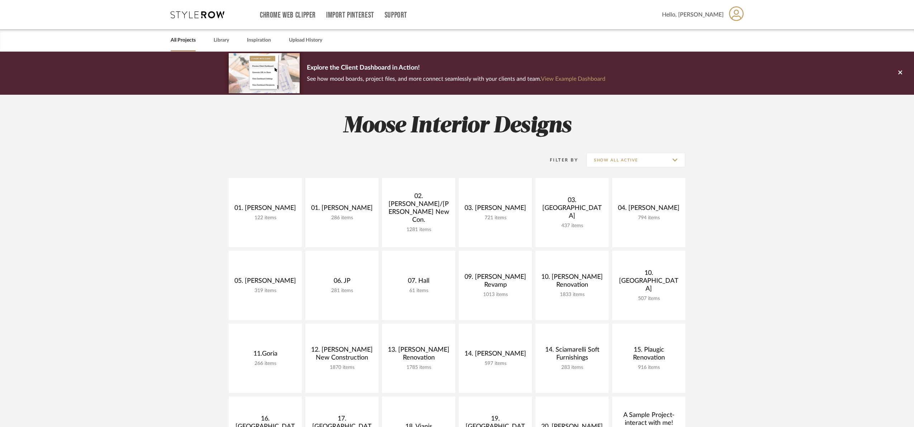 This screenshot has height=427, width=914. Describe the element at coordinates (649, 367) in the screenshot. I see `div: 916 items` at that location.